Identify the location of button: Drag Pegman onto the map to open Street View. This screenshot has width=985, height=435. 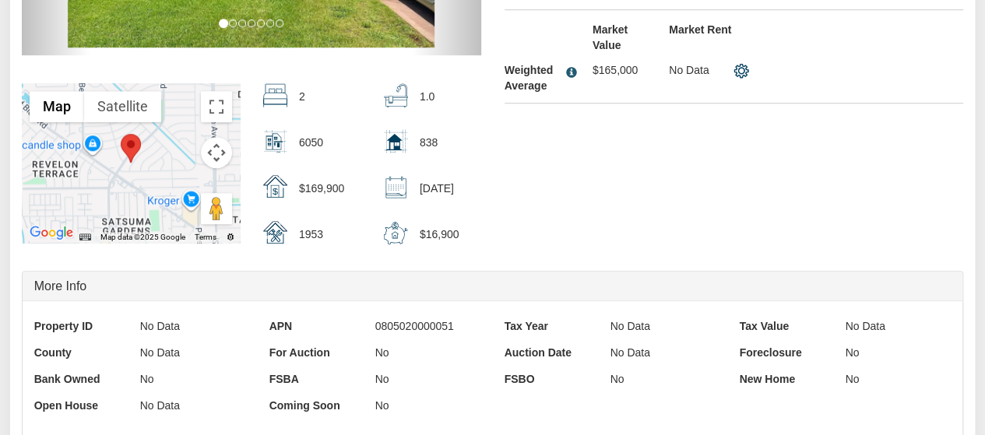
(217, 209).